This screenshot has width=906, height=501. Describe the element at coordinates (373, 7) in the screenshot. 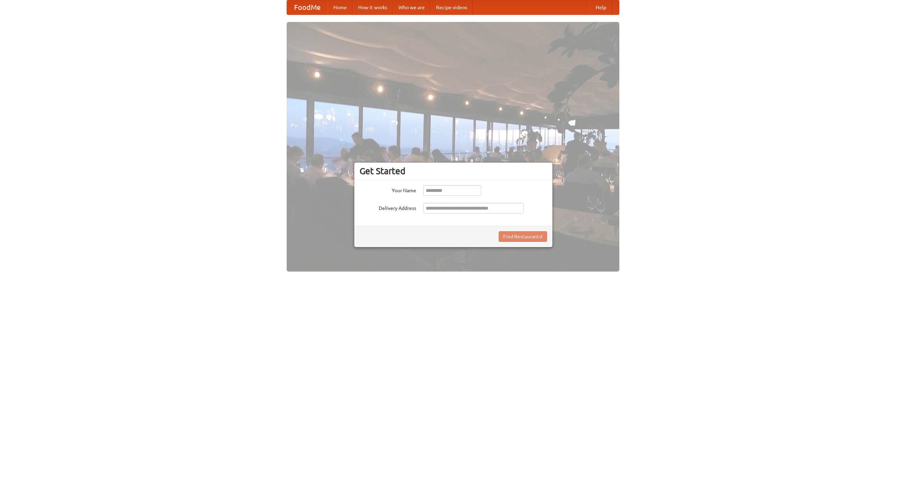

I see `a: How it works` at that location.